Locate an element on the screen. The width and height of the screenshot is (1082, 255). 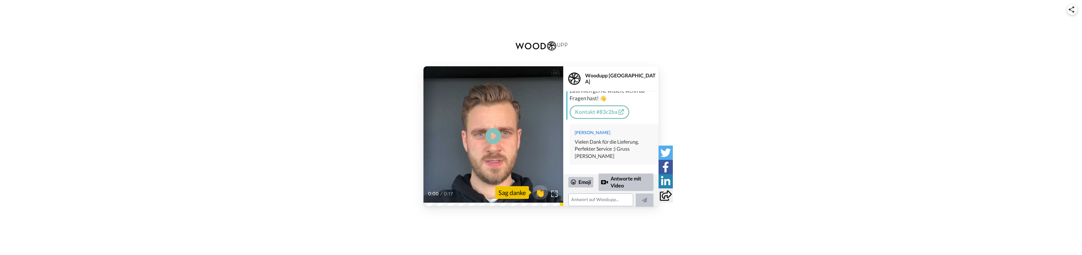
img: ic_share.svg is located at coordinates (1071, 10).